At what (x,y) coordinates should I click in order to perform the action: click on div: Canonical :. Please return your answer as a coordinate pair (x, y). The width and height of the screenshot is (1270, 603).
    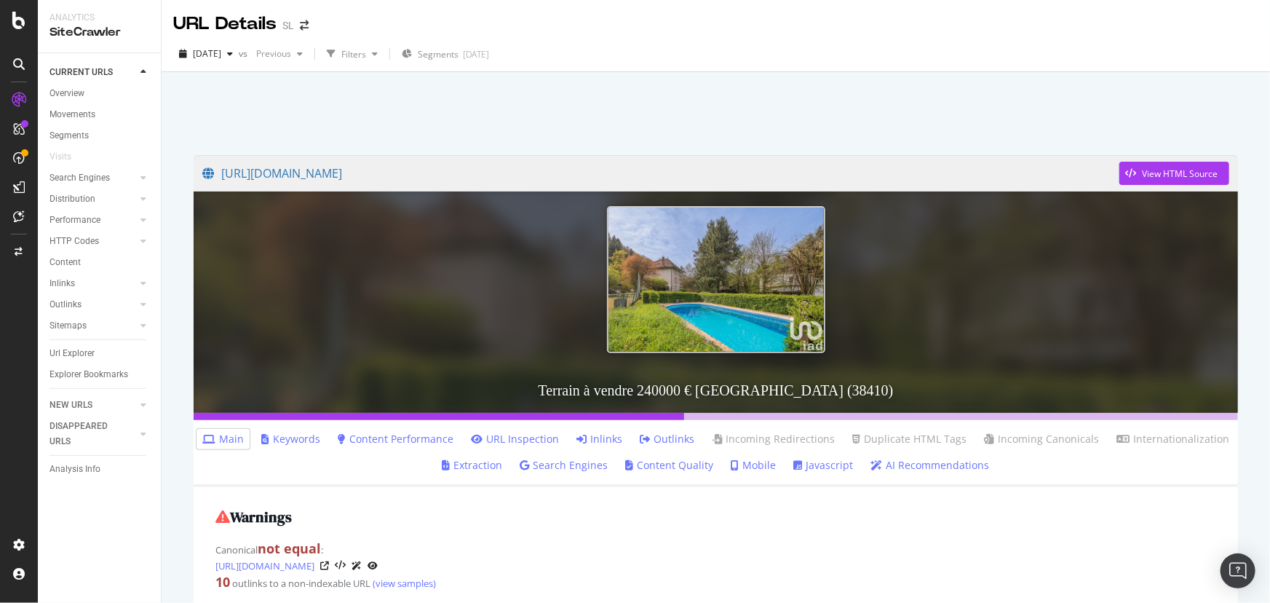
    Looking at the image, I should click on (716, 556).